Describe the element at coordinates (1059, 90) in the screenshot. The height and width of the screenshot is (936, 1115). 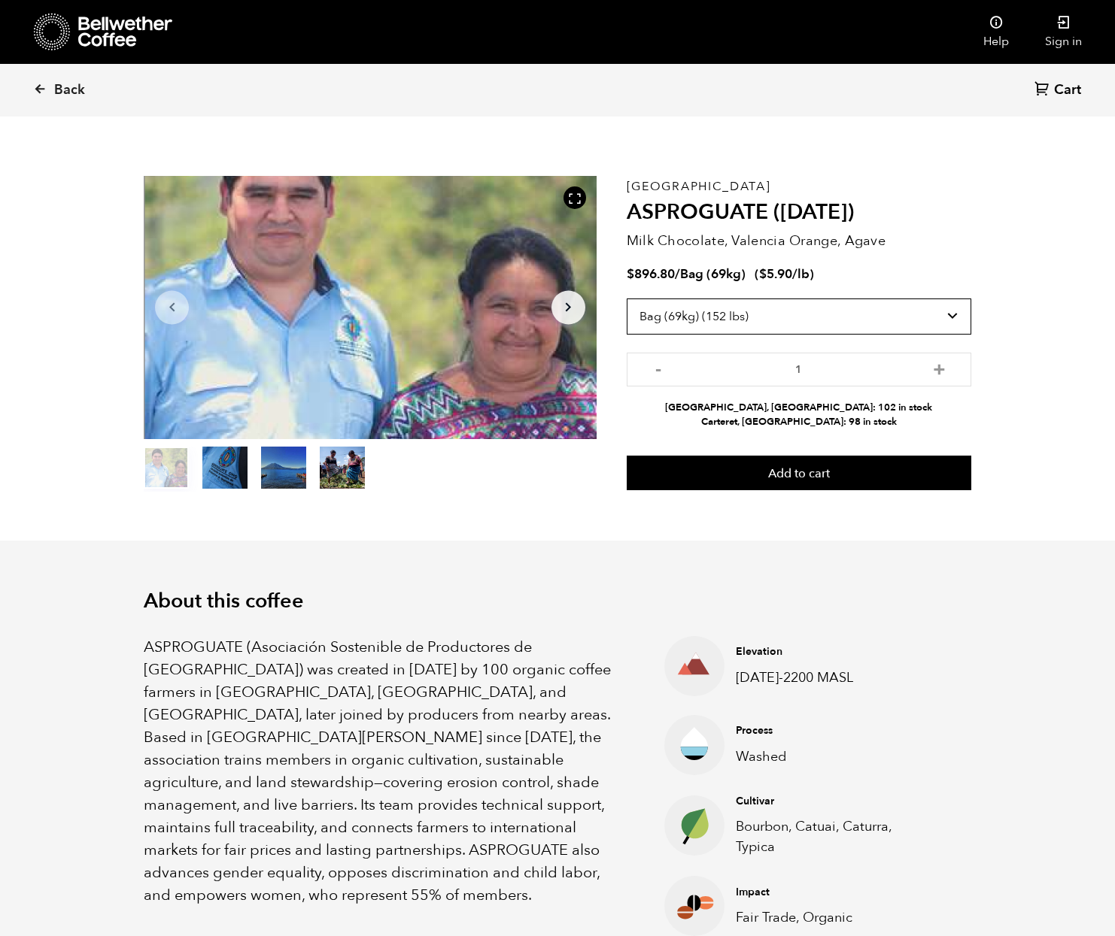
I see `a: Cart` at that location.